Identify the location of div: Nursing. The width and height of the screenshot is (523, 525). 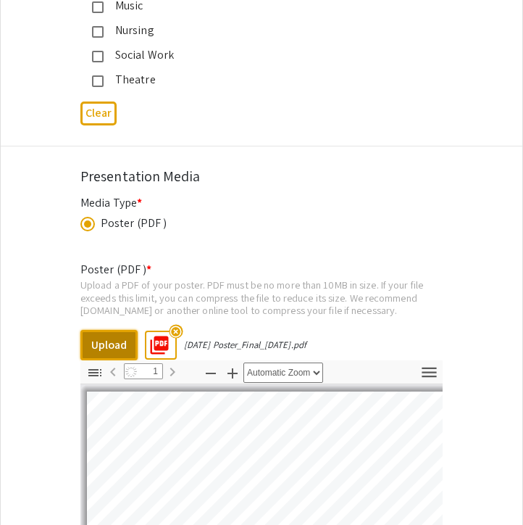
(256, 30).